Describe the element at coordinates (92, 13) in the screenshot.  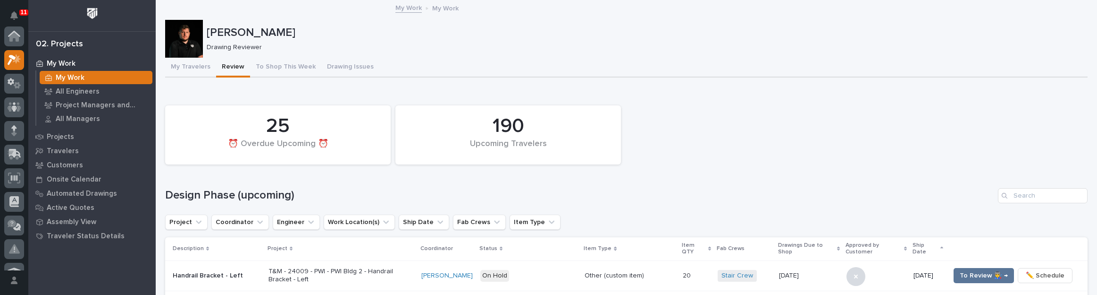
I see `img: Workspace Logo` at that location.